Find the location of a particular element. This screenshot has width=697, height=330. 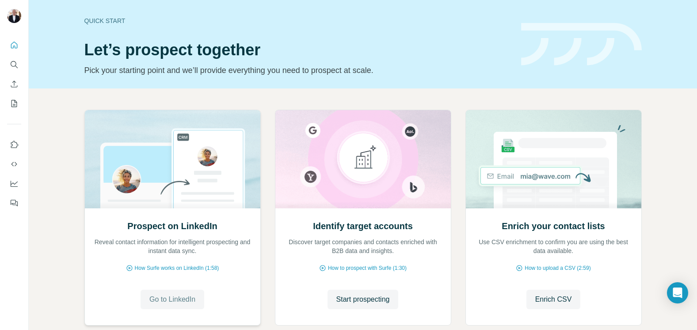

h1: Let’s prospect together is located at coordinates (298, 50).